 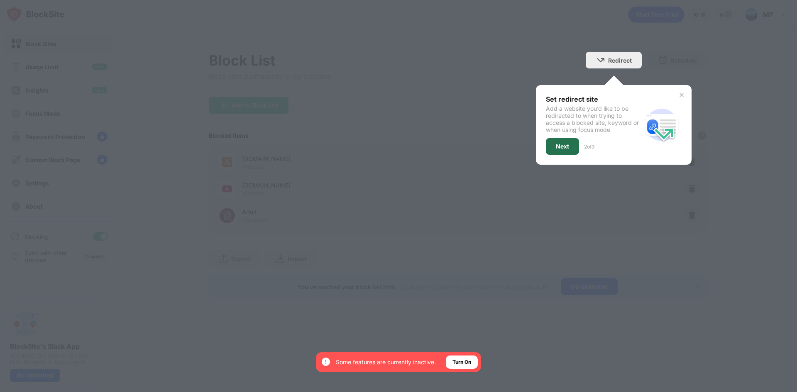 What do you see at coordinates (593, 119) in the screenshot?
I see `div: Add a website you’d like to be redirected to when trying to access a blocked site, keyword or whe...` at bounding box center [593, 119].